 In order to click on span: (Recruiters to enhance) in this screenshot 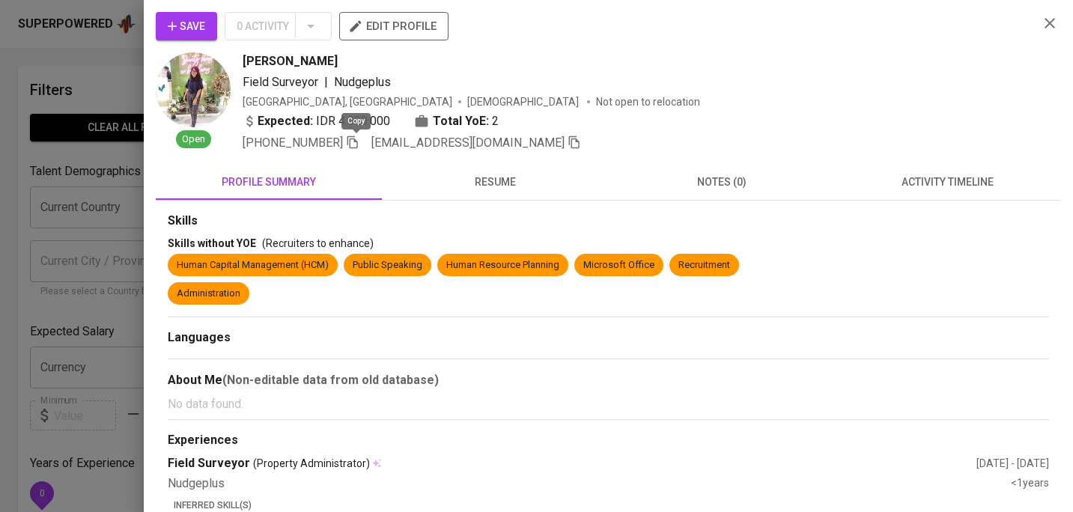, I will do `click(317, 243)`.